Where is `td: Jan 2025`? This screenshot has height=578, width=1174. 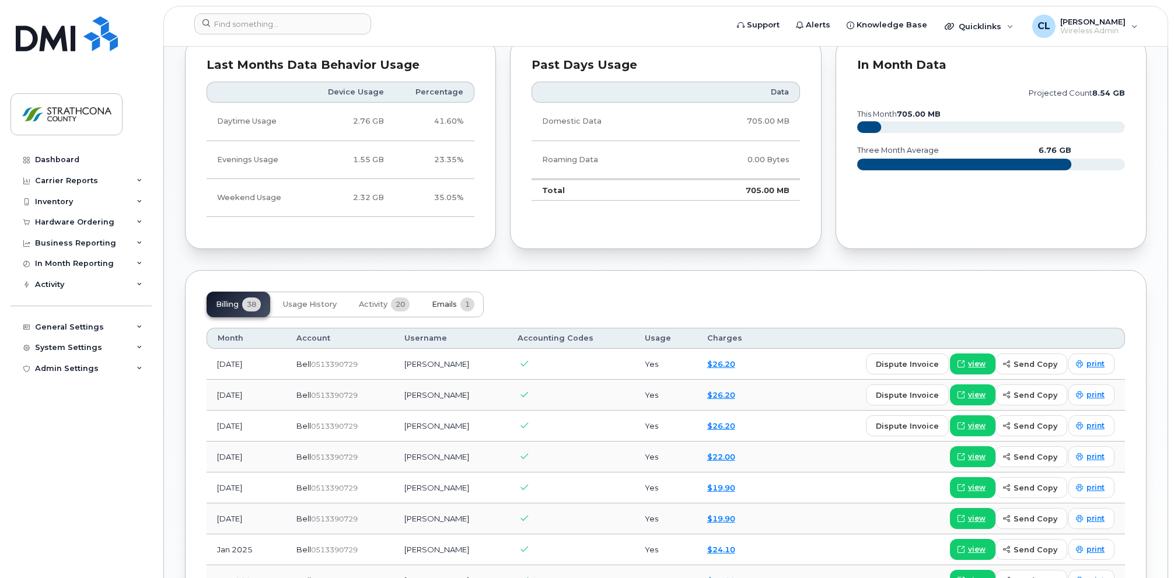 td: Jan 2025 is located at coordinates (246, 550).